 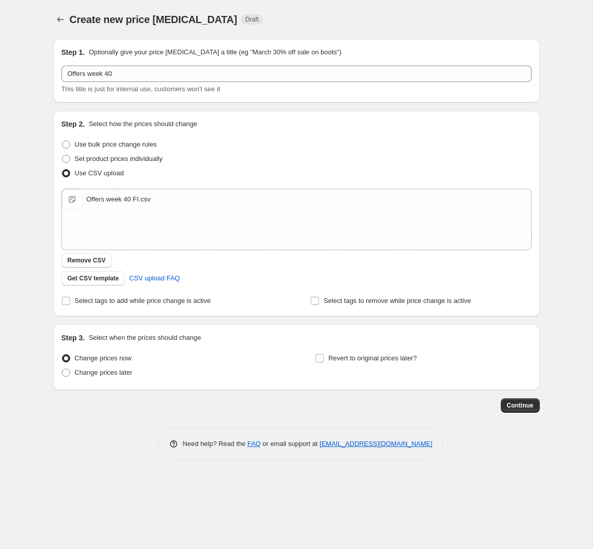 I want to click on h2: Step 3., so click(x=73, y=338).